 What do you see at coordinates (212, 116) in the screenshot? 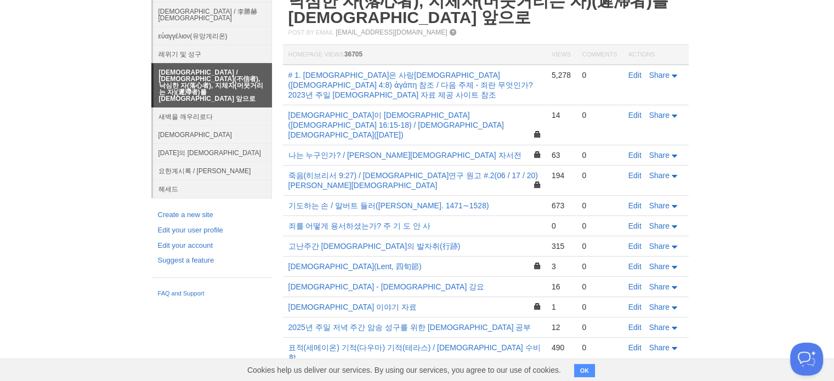
I see `a: 새벽을 깨우리로다` at bounding box center [212, 116].